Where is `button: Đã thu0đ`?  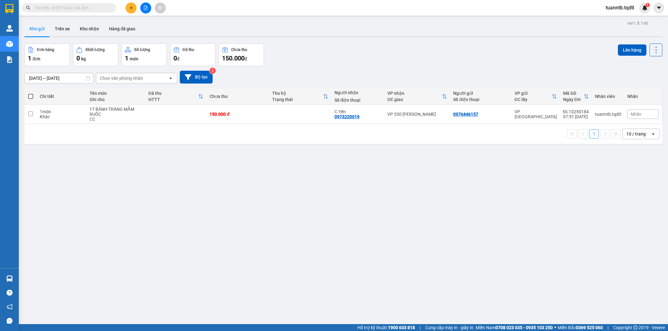
button: Đã thu0đ is located at coordinates (193, 55).